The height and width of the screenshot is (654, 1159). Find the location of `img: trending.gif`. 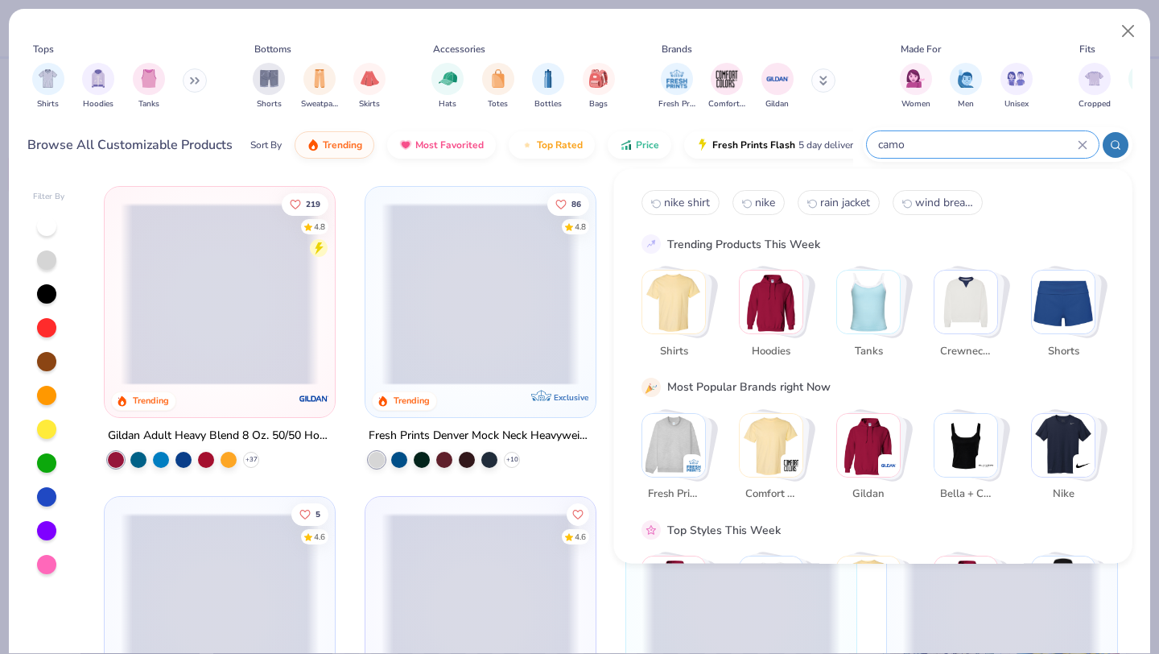

img: trending.gif is located at coordinates (313, 145).